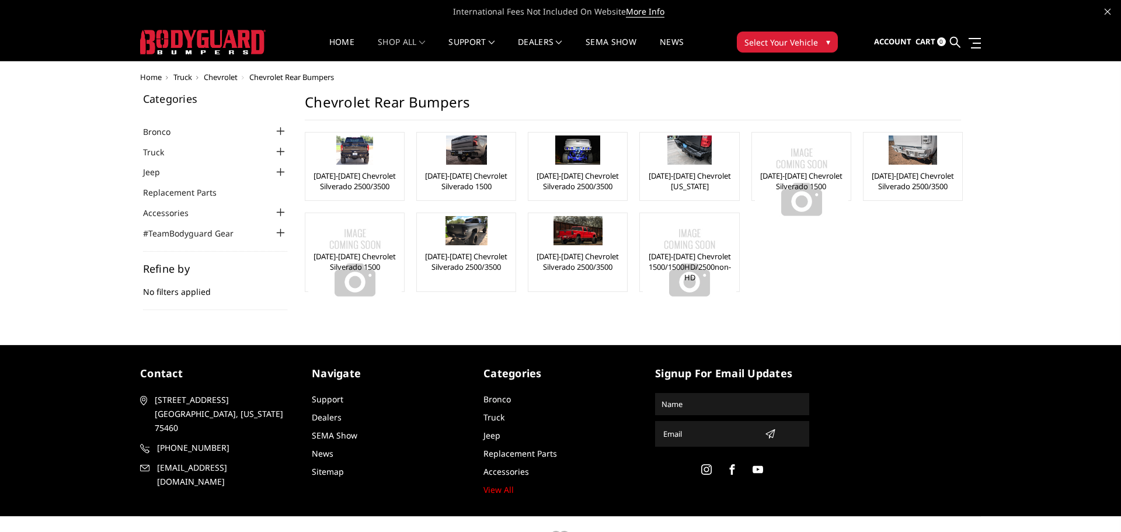 The width and height of the screenshot is (1121, 532). Describe the element at coordinates (215, 287) in the screenshot. I see `div: No filters applied` at that location.